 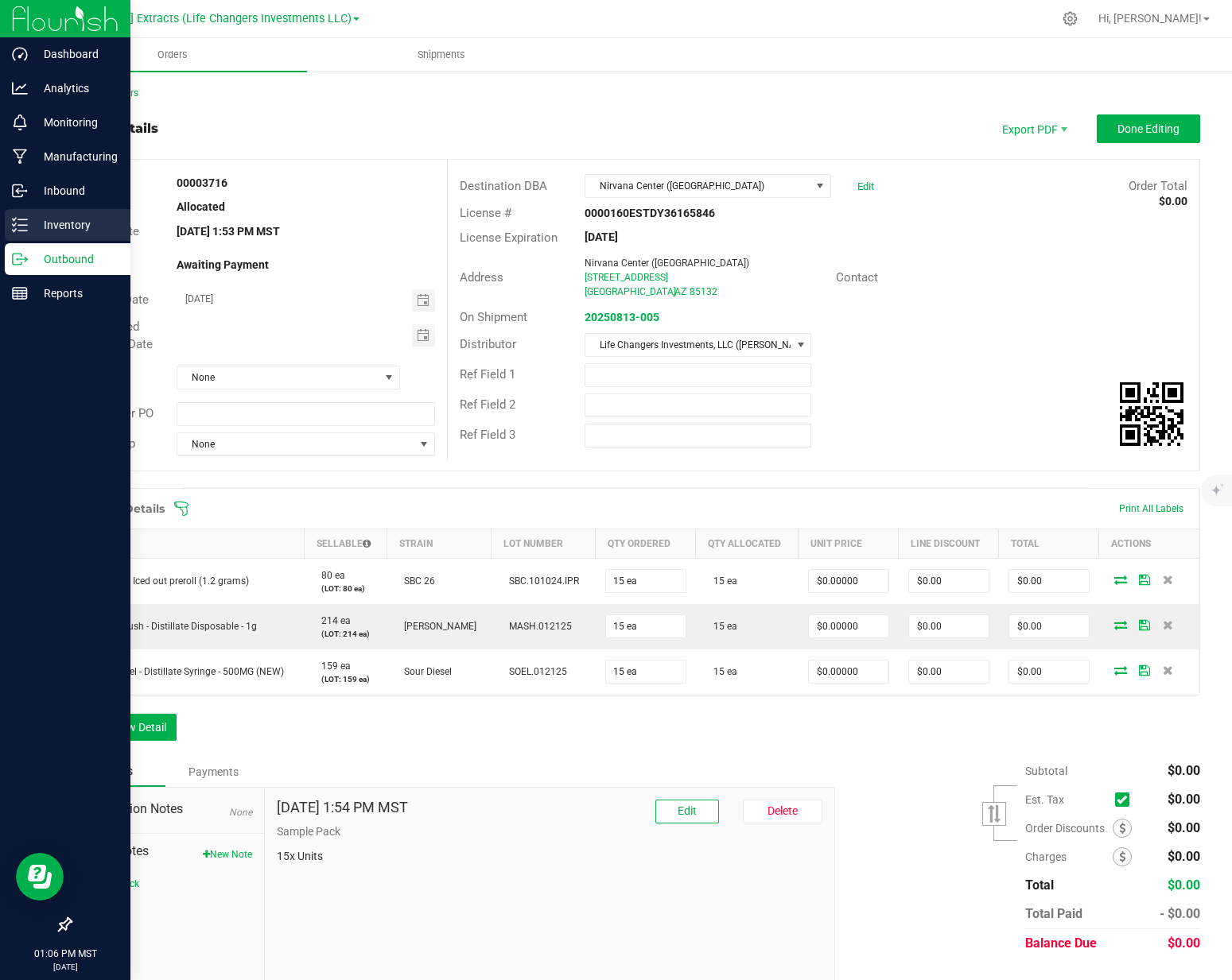 What do you see at coordinates (65, 954) in the screenshot?
I see `p: 01:06 PM MST` at bounding box center [65, 954].